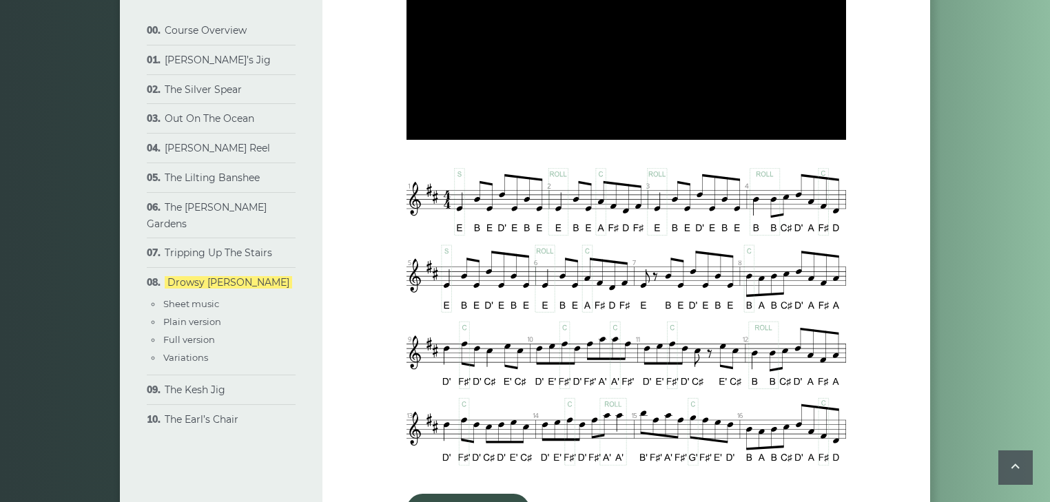  What do you see at coordinates (209, 119) in the screenshot?
I see `a: Out On The Ocean` at bounding box center [209, 119].